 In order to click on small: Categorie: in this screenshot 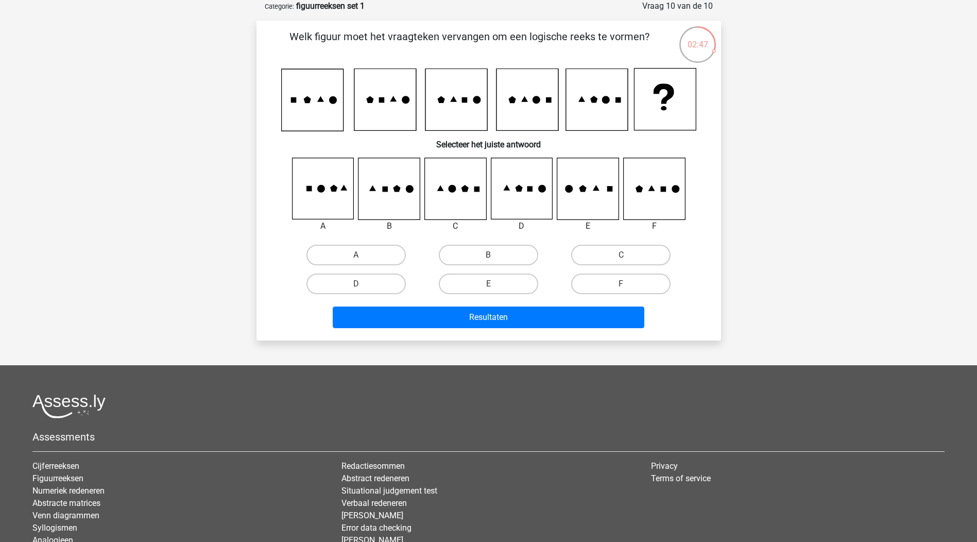, I will do `click(279, 6)`.